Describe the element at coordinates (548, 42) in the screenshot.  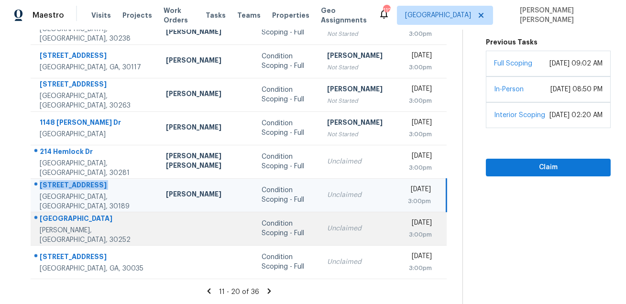
I see `h5: Previous Tasks` at that location.